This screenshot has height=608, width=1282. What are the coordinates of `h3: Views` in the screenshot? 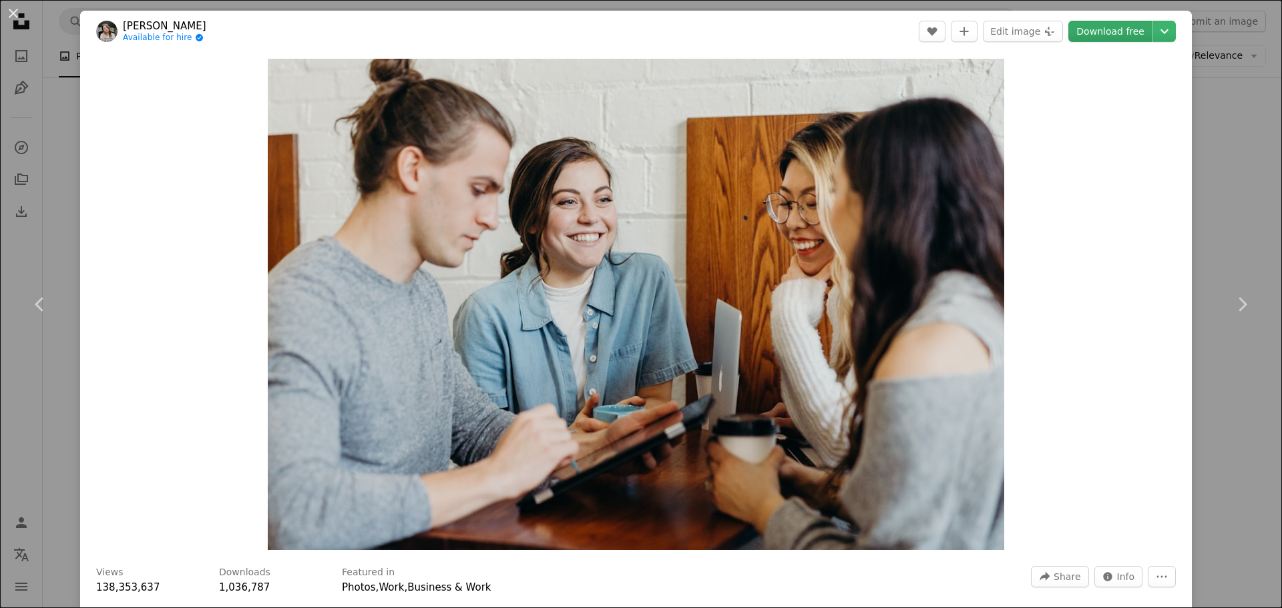 It's located at (110, 573).